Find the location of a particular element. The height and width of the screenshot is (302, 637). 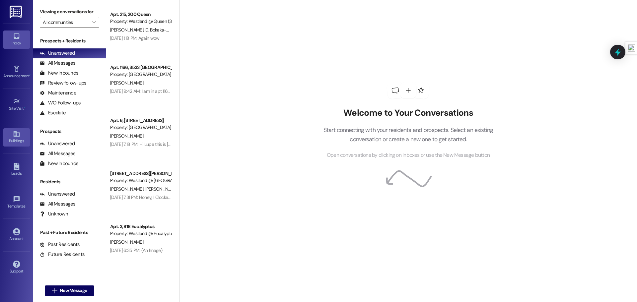

div: Future Residents is located at coordinates (62, 254).